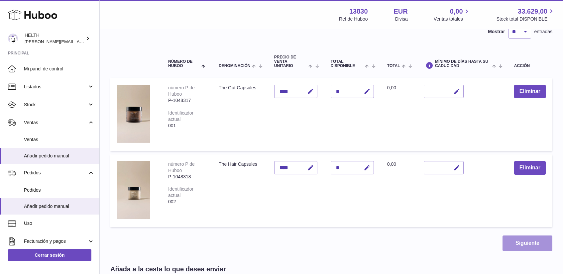 Image resolution: width=563 pixels, height=274 pixels. I want to click on a: 33.629,00 Stock total DISPONIBLE, so click(526, 15).